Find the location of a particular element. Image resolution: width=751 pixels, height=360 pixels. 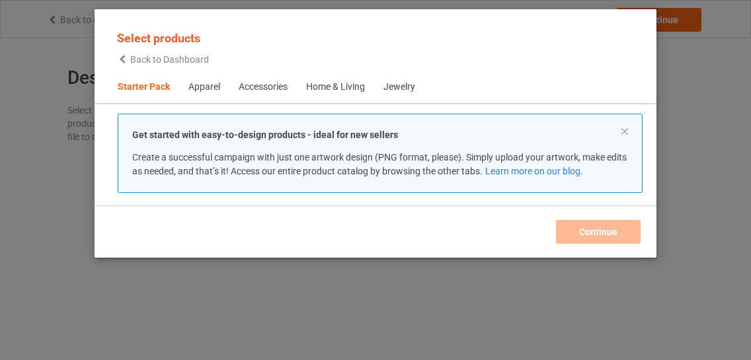

strong: Get started with easy-to-design products - ideal for new sellers is located at coordinates (265, 135).